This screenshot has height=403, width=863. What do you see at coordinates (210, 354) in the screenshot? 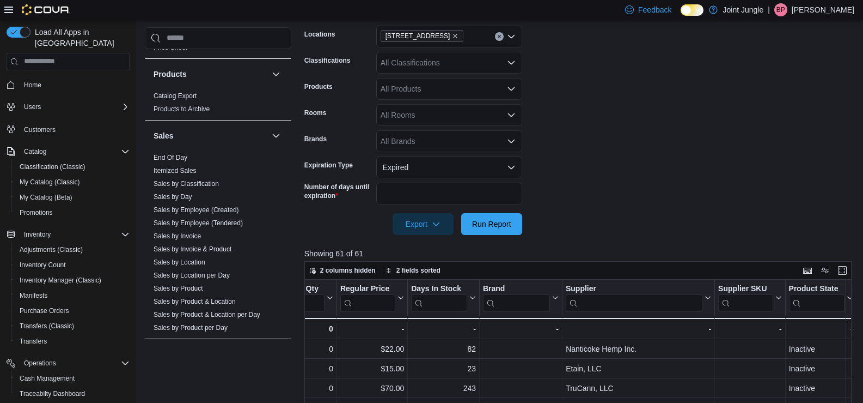
I see `button: Taxes` at bounding box center [210, 354].